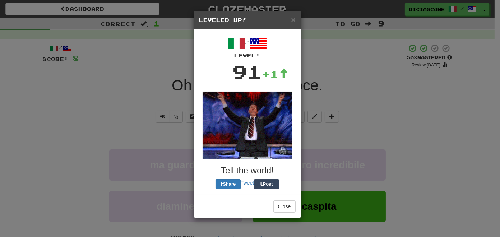 This screenshot has height=237, width=500. Describe the element at coordinates (247, 183) in the screenshot. I see `a: Tweet` at that location.